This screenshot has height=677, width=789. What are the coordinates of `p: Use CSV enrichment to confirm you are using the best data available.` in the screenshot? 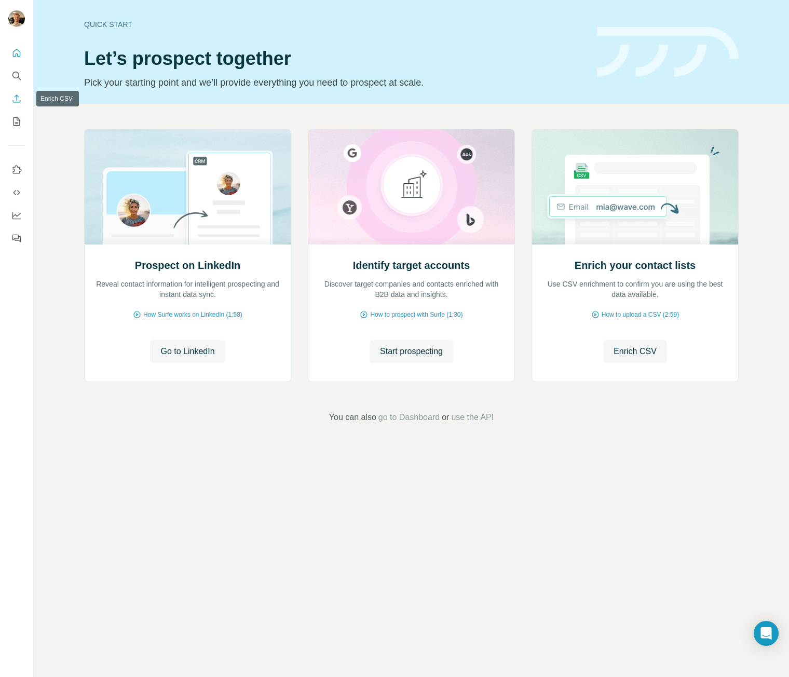 It's located at (635, 289).